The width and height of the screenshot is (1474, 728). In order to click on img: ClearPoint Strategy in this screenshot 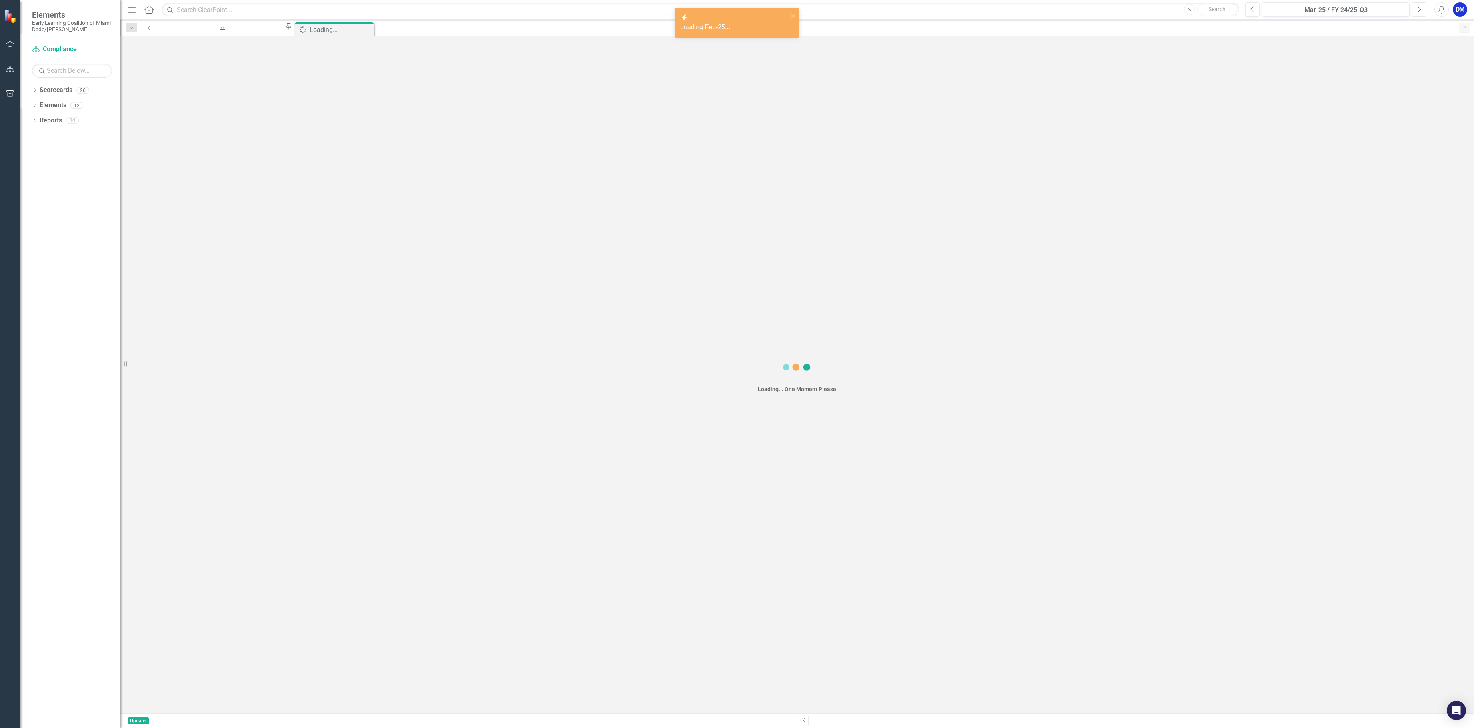, I will do `click(11, 16)`.